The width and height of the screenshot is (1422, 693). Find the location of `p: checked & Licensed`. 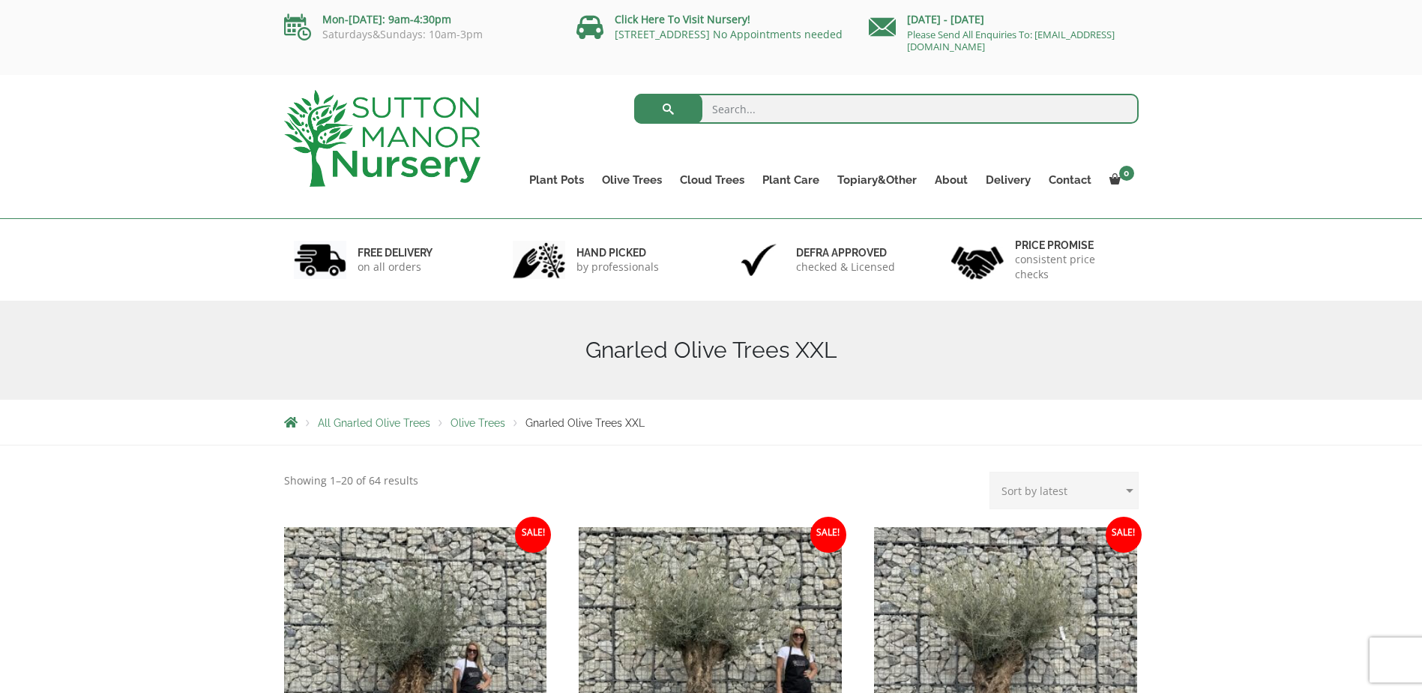

p: checked & Licensed is located at coordinates (846, 267).